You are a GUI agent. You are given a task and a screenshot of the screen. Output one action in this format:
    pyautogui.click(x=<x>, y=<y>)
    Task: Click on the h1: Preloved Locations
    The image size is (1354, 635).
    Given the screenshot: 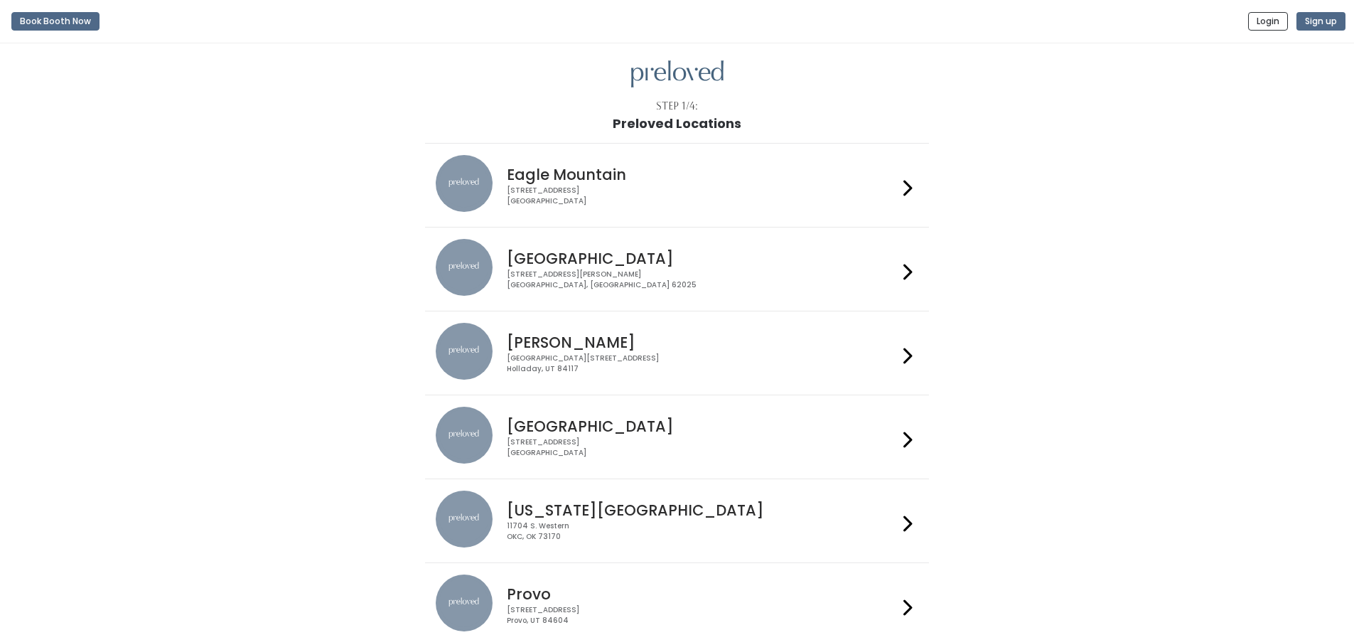 What is the action you would take?
    pyautogui.click(x=677, y=124)
    